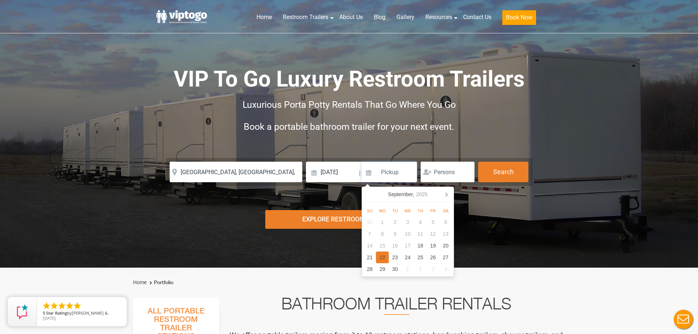 This screenshot has width=698, height=334. Describe the element at coordinates (389, 172) in the screenshot. I see `input: Pickup` at that location.